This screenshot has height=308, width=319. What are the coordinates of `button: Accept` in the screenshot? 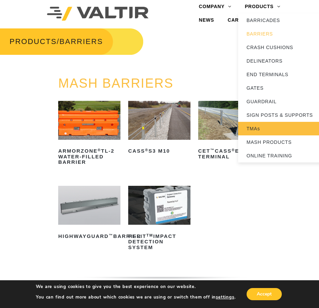 It's located at (264, 294).